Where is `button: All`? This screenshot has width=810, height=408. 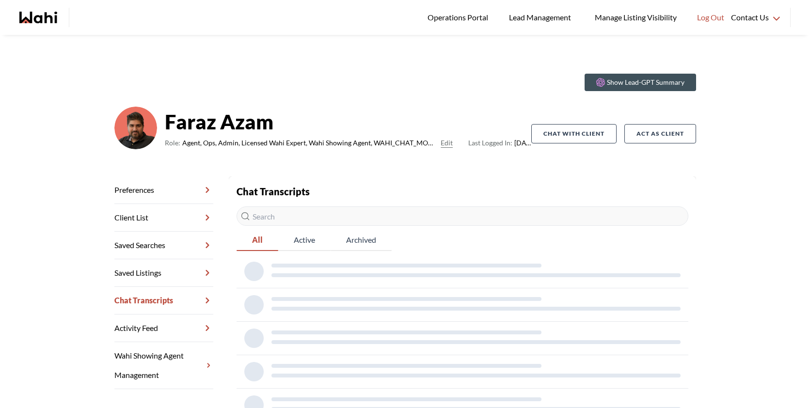
button: All is located at coordinates (258, 241).